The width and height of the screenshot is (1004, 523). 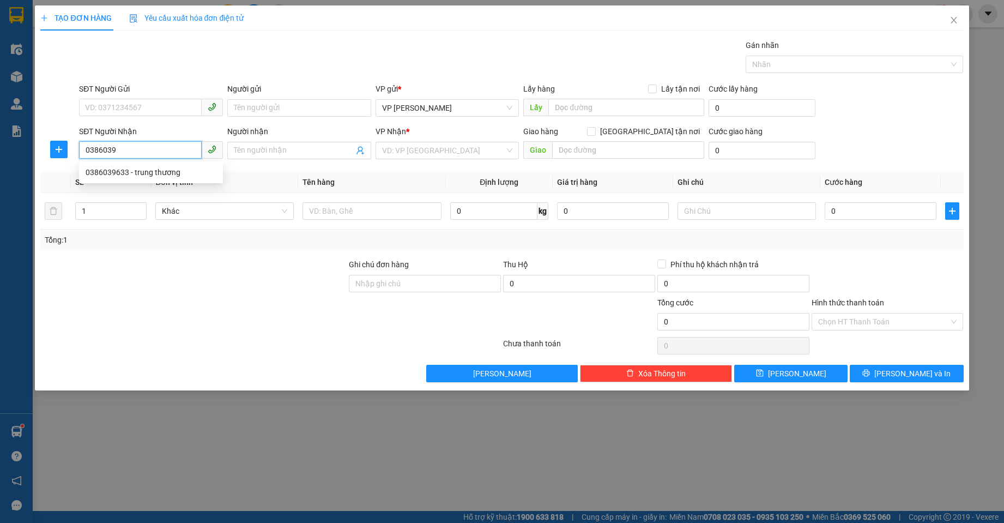 What do you see at coordinates (762, 108) in the screenshot?
I see `input: Cước lấy hàng` at bounding box center [762, 108].